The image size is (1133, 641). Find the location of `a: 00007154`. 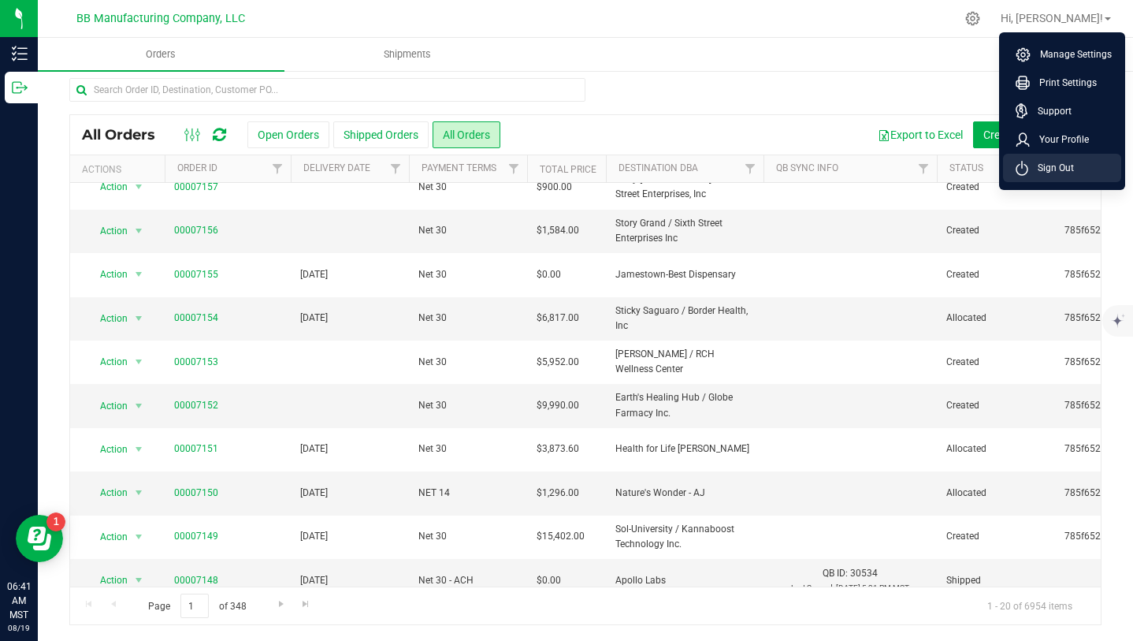

a: 00007154 is located at coordinates (196, 318).